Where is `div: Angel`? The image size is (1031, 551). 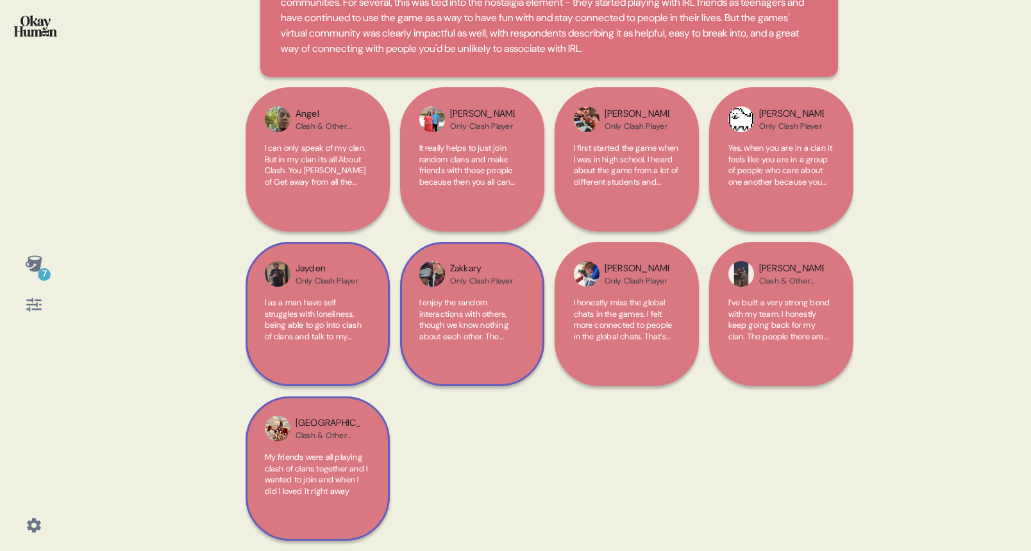
div: Angel is located at coordinates (328, 114).